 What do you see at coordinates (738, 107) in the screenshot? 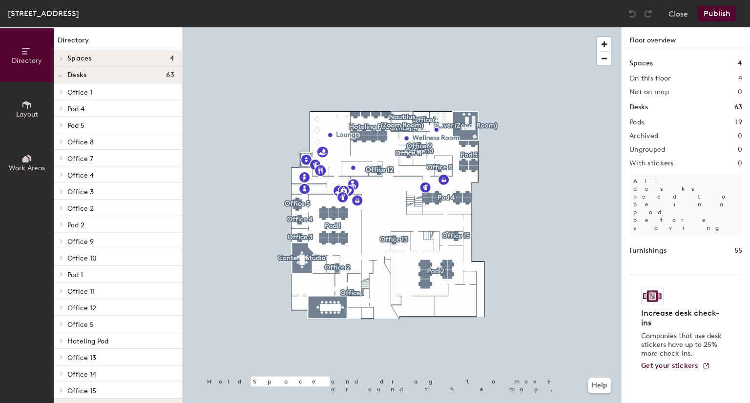
I see `h1: 63` at bounding box center [738, 107].